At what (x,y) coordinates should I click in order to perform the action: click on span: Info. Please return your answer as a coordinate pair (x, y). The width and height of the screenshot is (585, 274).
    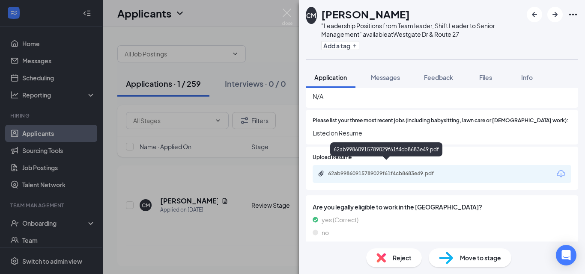
    Looking at the image, I should click on (526, 77).